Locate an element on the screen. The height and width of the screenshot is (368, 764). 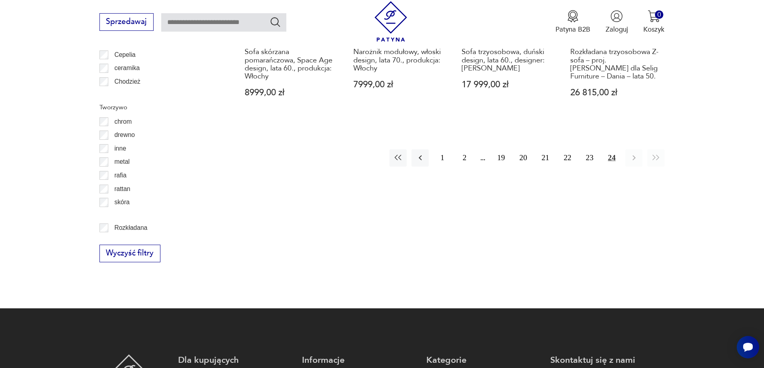
h3: Narożnik modułowy, włoski design, lata 70., produkcja: Włochy is located at coordinates (398, 60).